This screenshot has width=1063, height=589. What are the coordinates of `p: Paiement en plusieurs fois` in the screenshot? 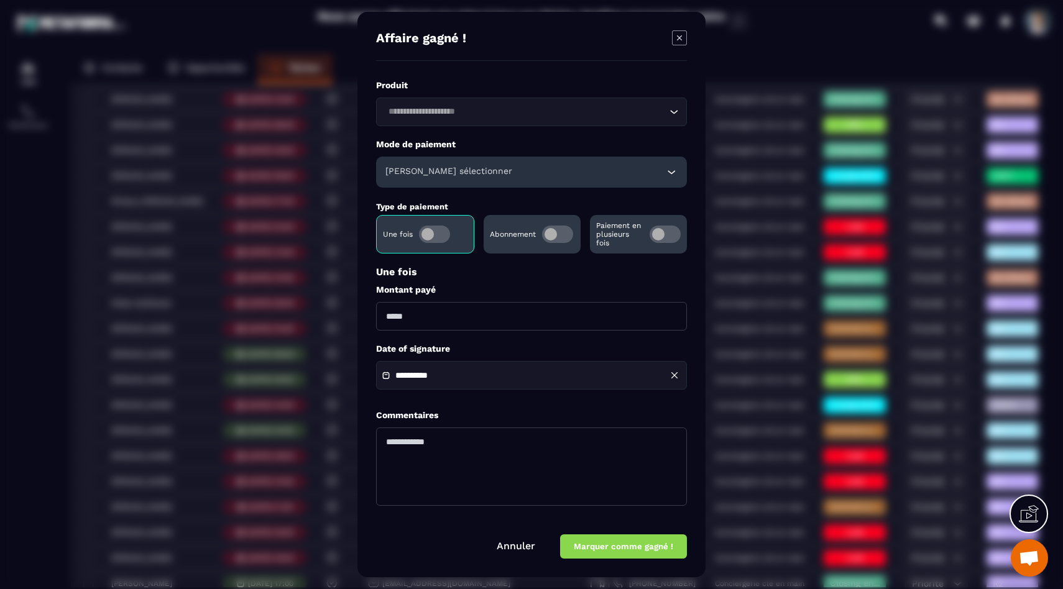 It's located at (620, 234).